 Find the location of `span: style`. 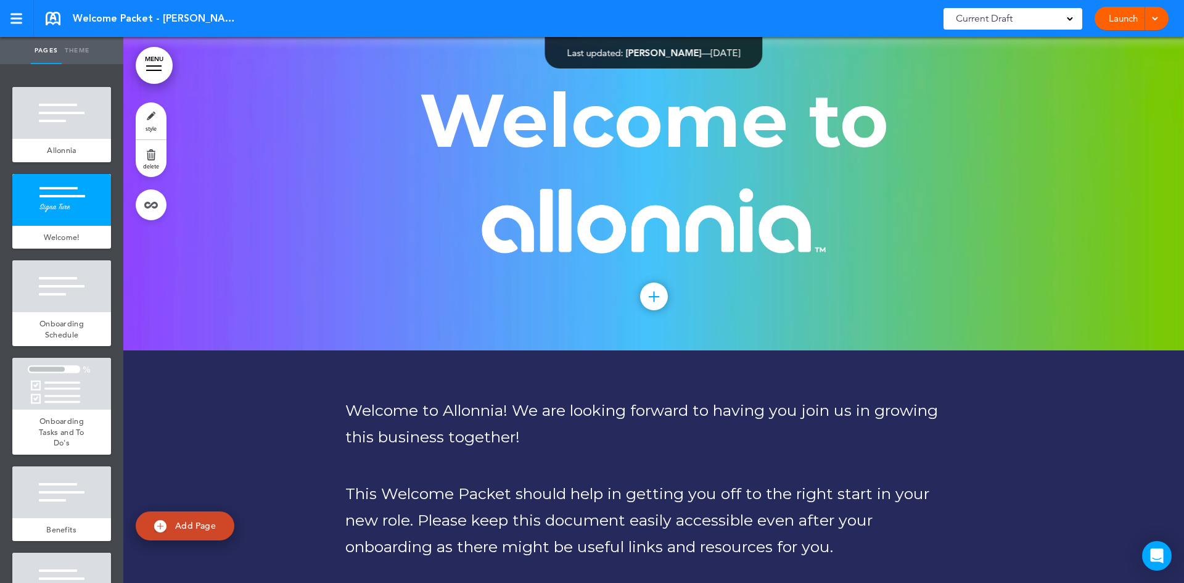

span: style is located at coordinates (151, 128).